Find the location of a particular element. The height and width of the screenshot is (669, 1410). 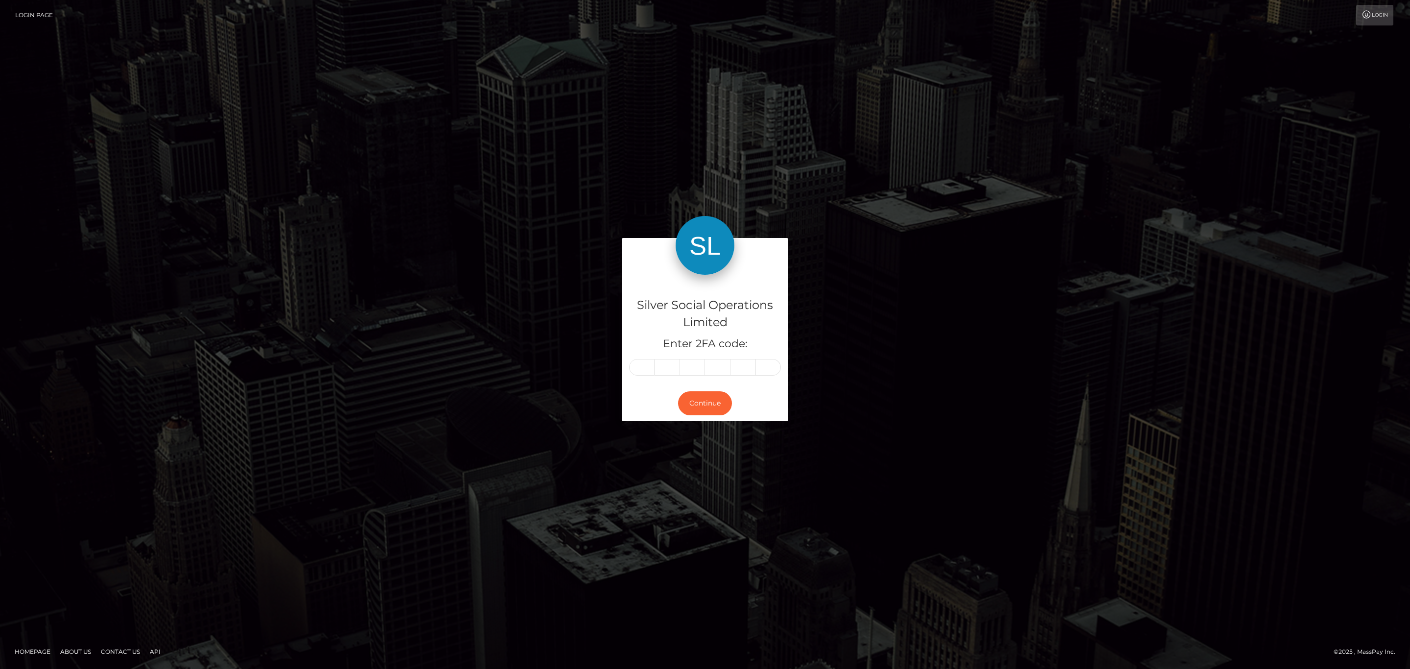

a: API is located at coordinates (155, 651).